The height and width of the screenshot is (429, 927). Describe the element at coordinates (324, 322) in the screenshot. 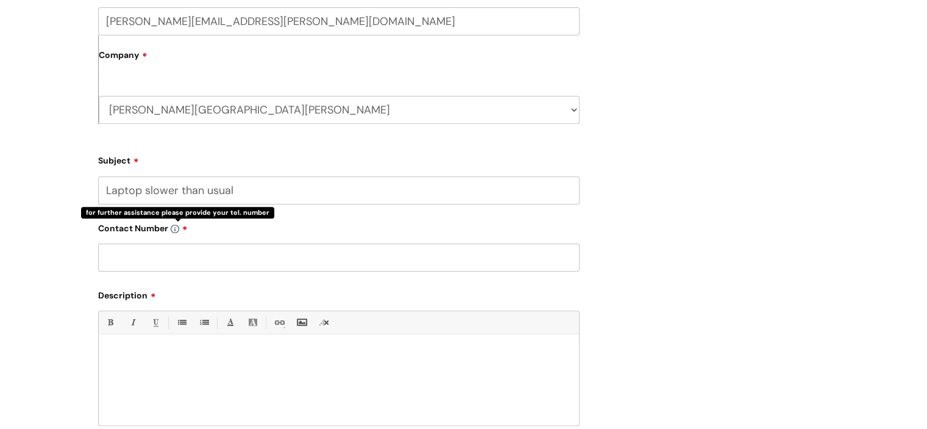

I see `a: Remove formatting (Ctrl-\)` at that location.